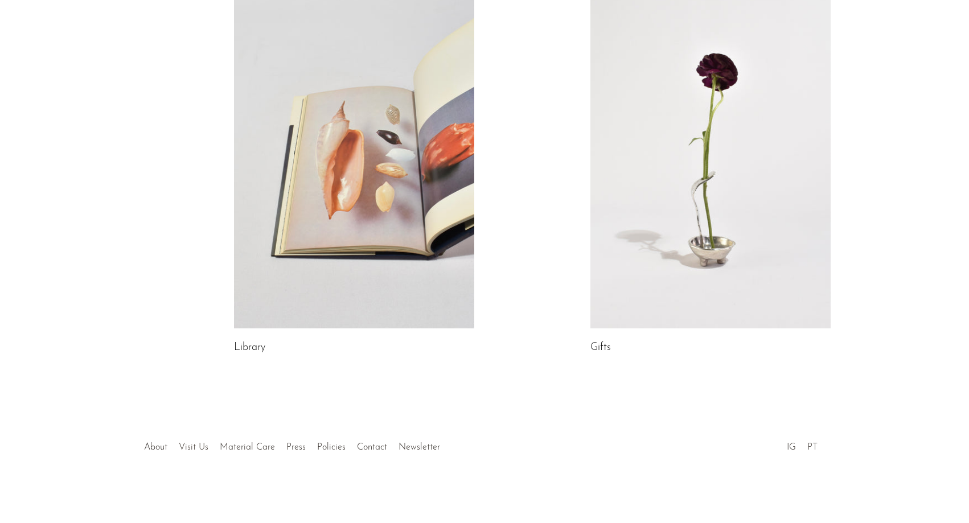 This screenshot has width=969, height=523. Describe the element at coordinates (812, 447) in the screenshot. I see `a: PT` at that location.